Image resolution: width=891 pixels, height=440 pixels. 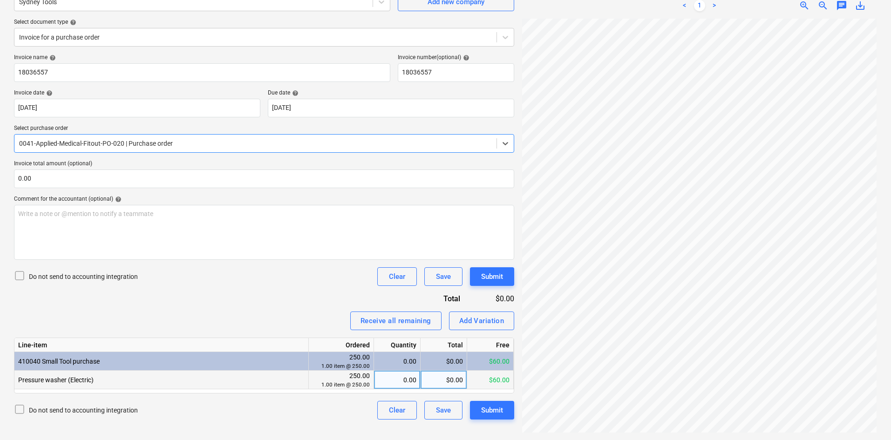 I want to click on div: Quantity, so click(x=398, y=345).